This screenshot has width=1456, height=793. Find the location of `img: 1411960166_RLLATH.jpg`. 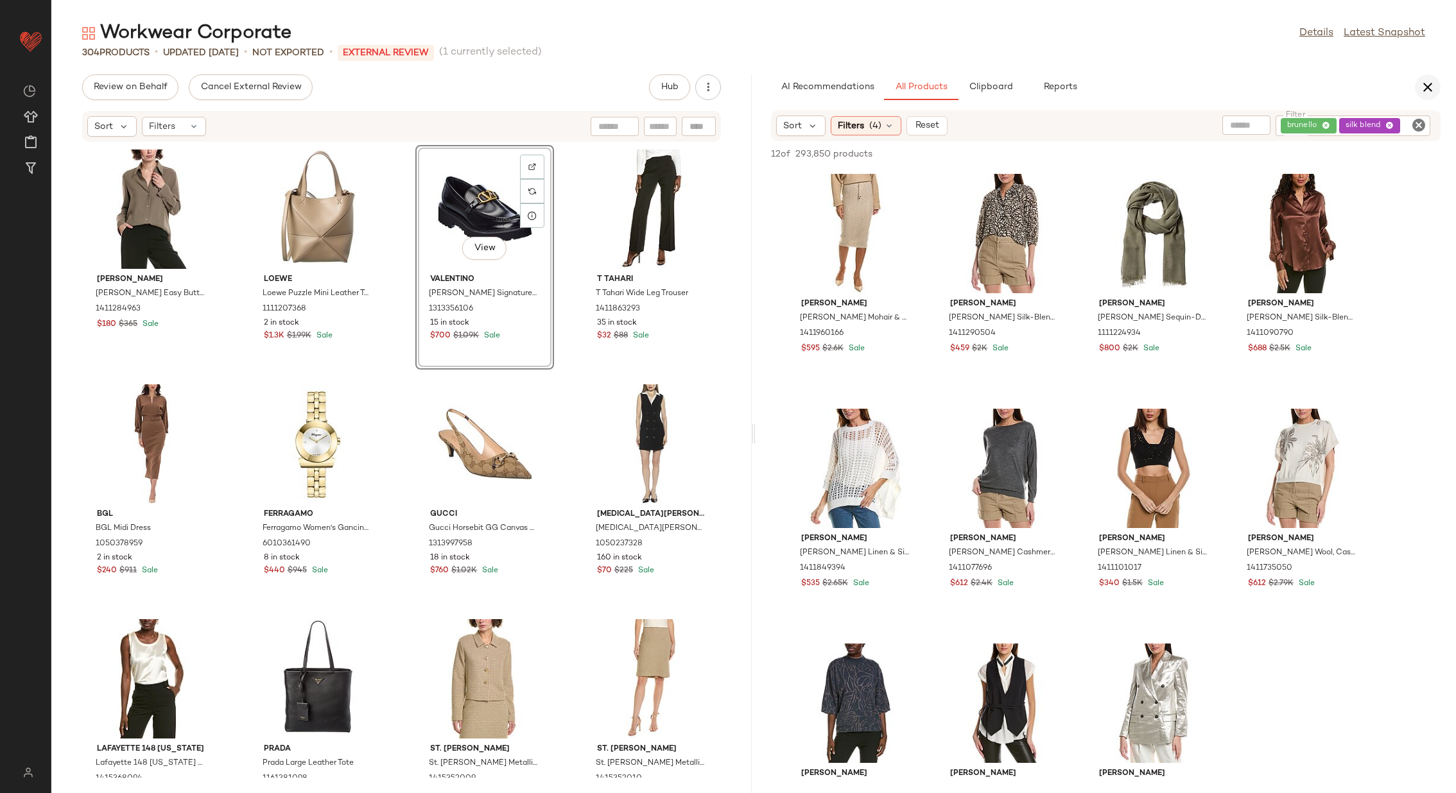

img: 1411960166_RLLATH.jpg is located at coordinates (856, 234).